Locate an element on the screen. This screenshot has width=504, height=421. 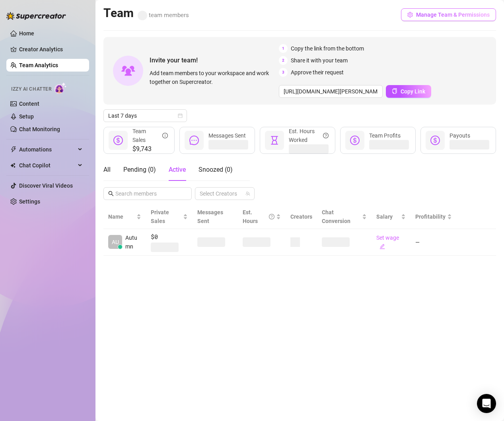
span: Payouts is located at coordinates (460, 136).